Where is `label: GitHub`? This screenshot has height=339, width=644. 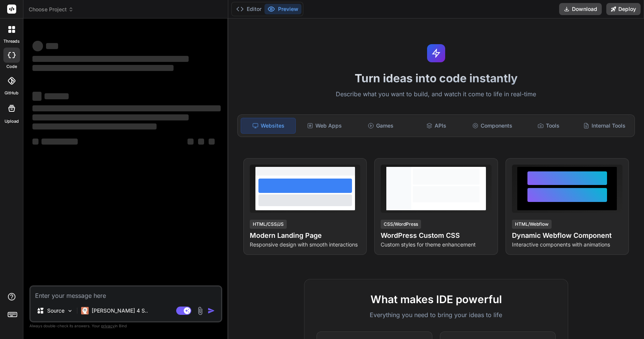 label: GitHub is located at coordinates (11, 93).